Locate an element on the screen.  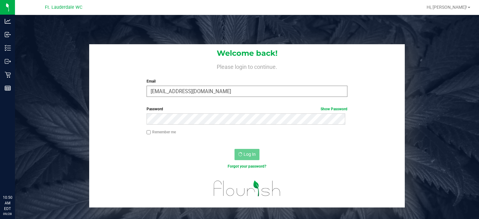
inline-svg: Analytics is located at coordinates (8, 21).